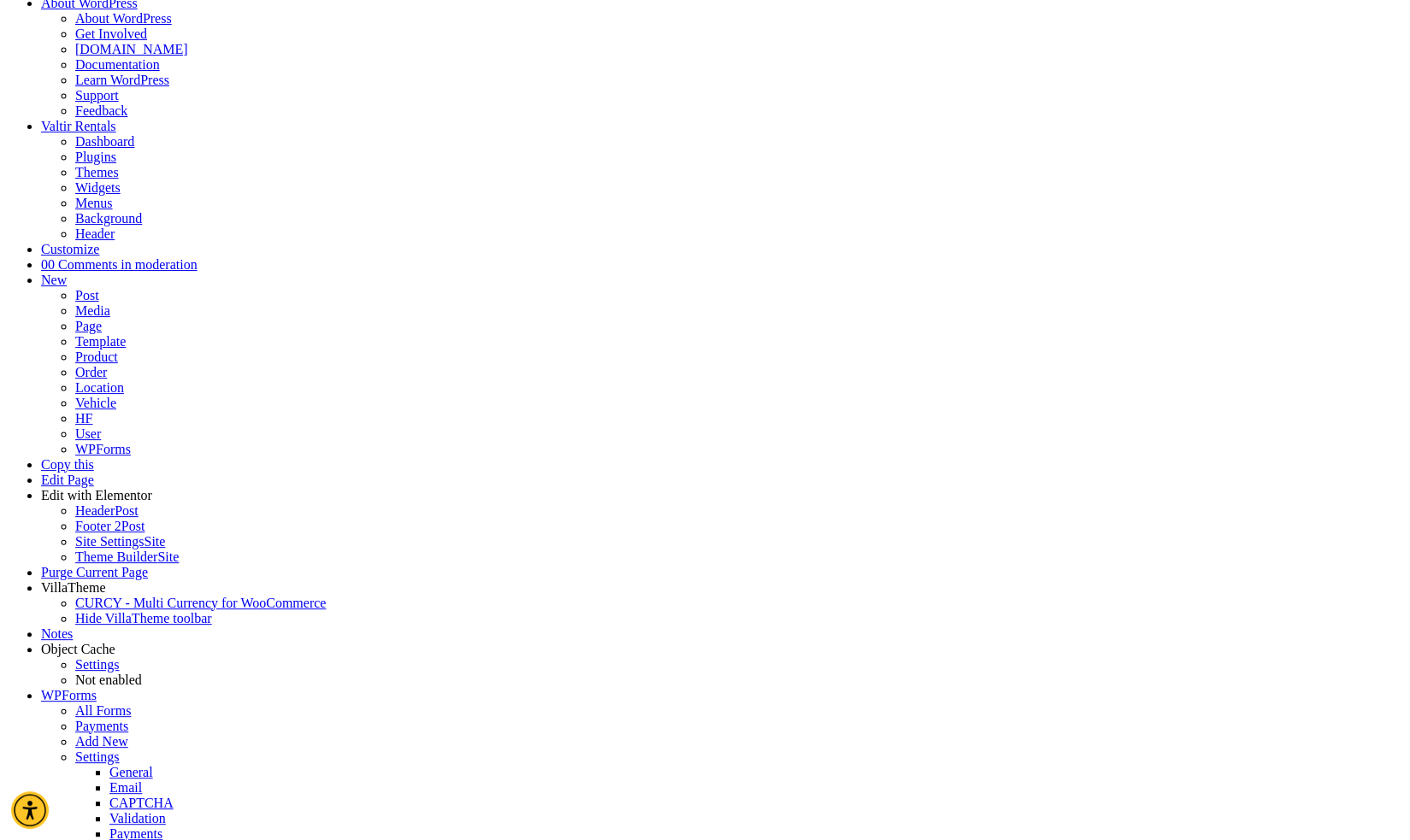  Describe the element at coordinates (84, 418) in the screenshot. I see `a: HF` at that location.